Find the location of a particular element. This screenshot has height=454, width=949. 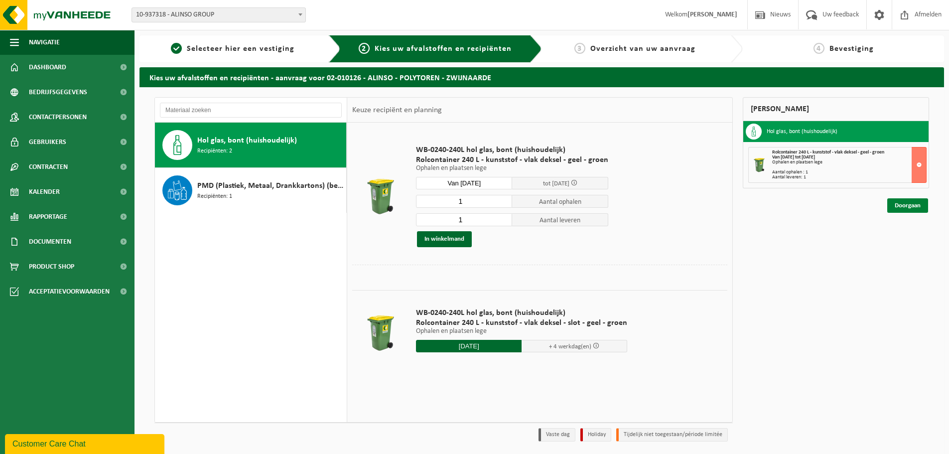

a: Doorgaan is located at coordinates (907, 205).